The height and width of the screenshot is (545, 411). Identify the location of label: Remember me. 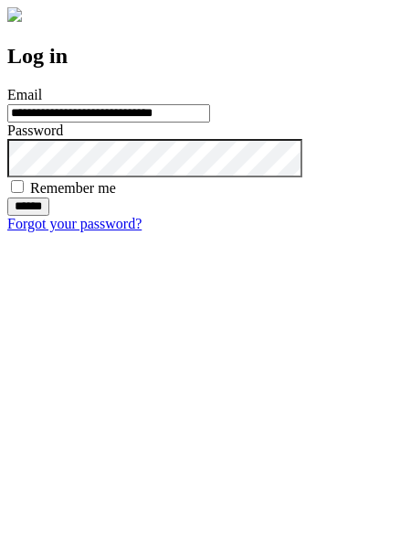
(73, 187).